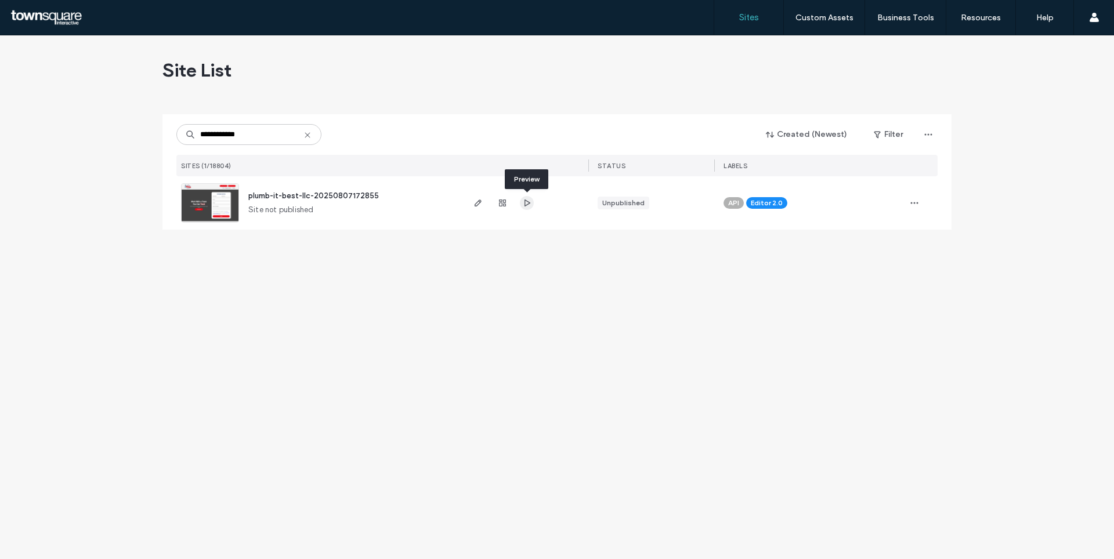  What do you see at coordinates (735, 166) in the screenshot?
I see `span: LABELS` at bounding box center [735, 166].